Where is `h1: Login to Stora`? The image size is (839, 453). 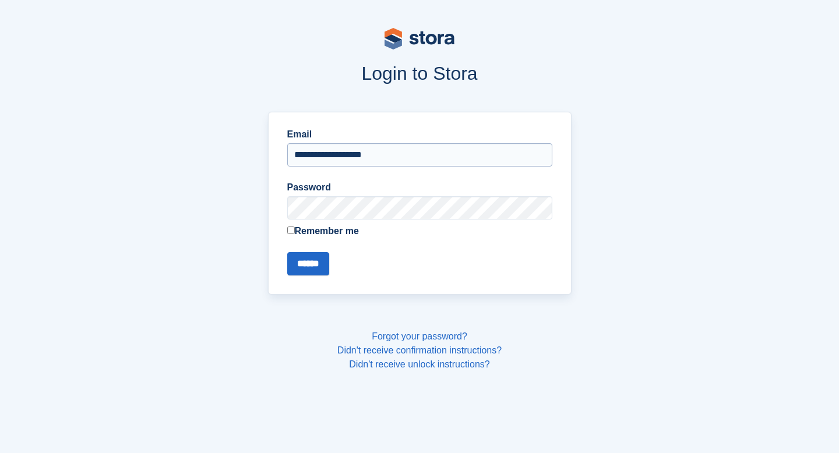 h1: Login to Stora is located at coordinates (419, 73).